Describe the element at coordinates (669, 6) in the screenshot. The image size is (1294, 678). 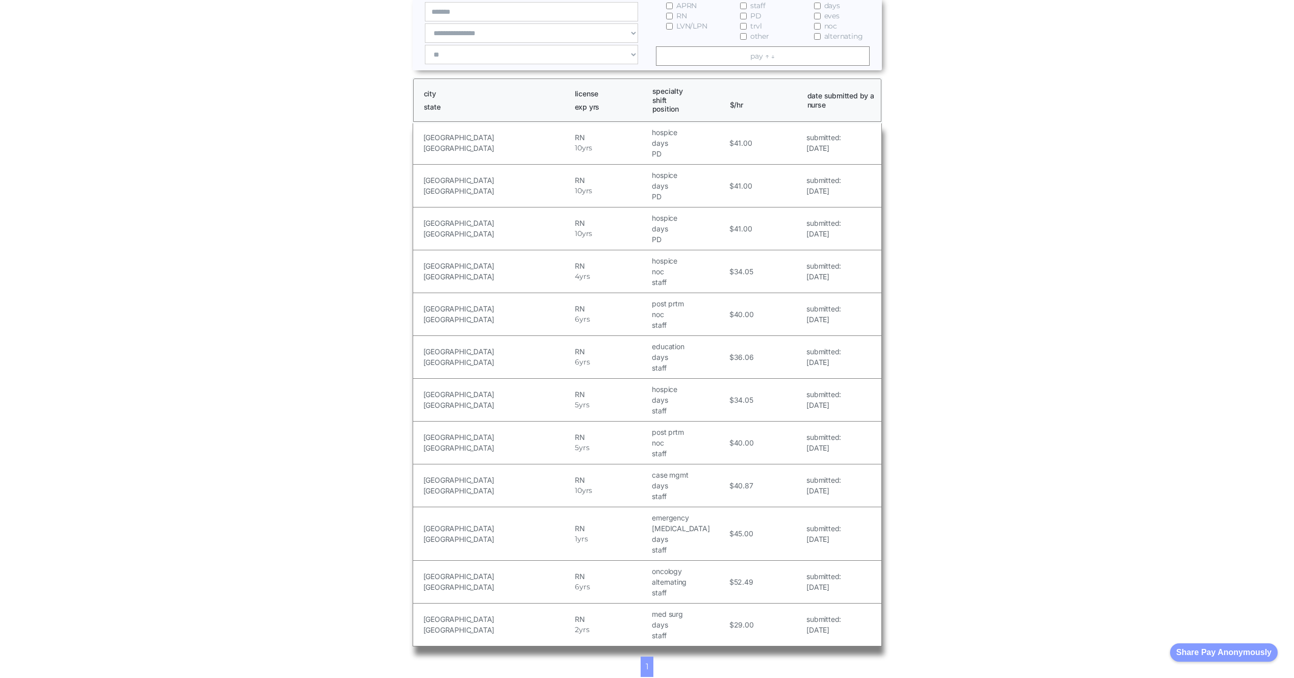
I see `input: APRN` at that location.